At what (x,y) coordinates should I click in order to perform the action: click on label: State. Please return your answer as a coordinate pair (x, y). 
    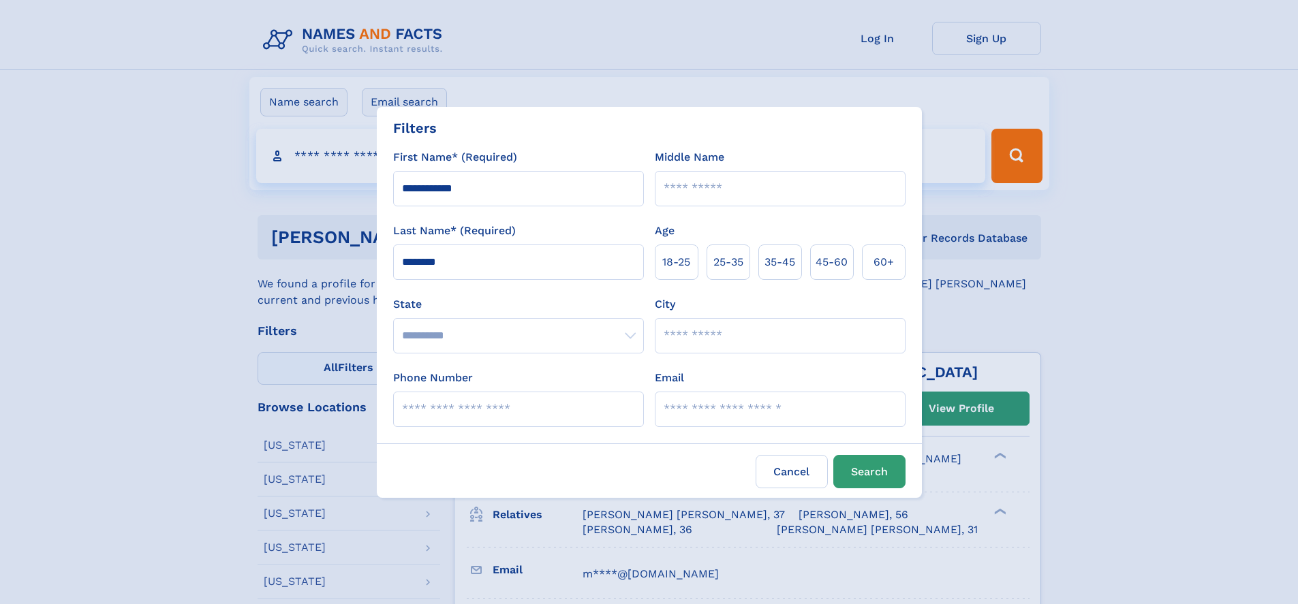
    Looking at the image, I should click on (518, 305).